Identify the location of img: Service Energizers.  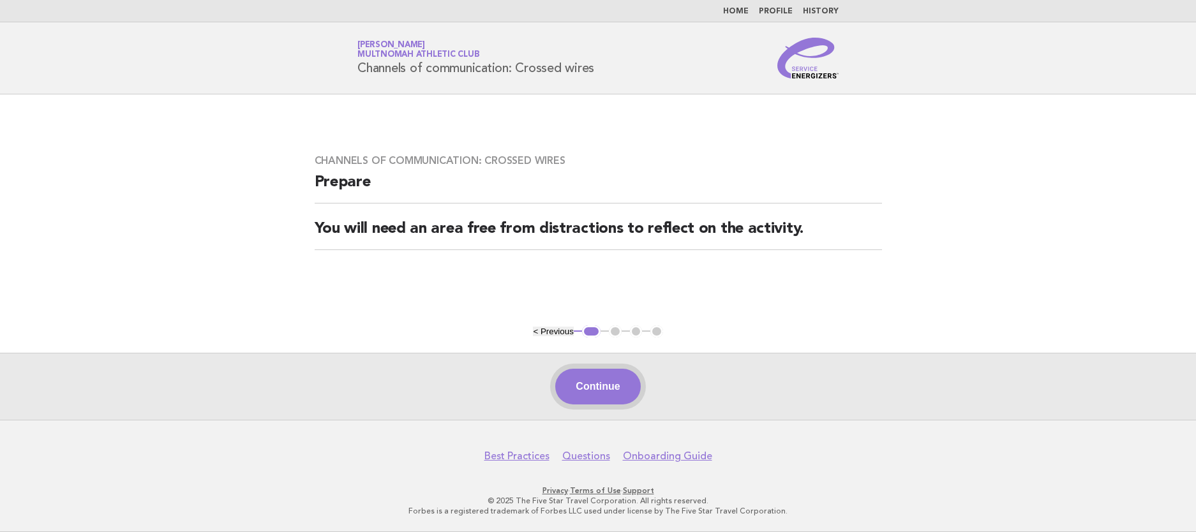
(808, 58).